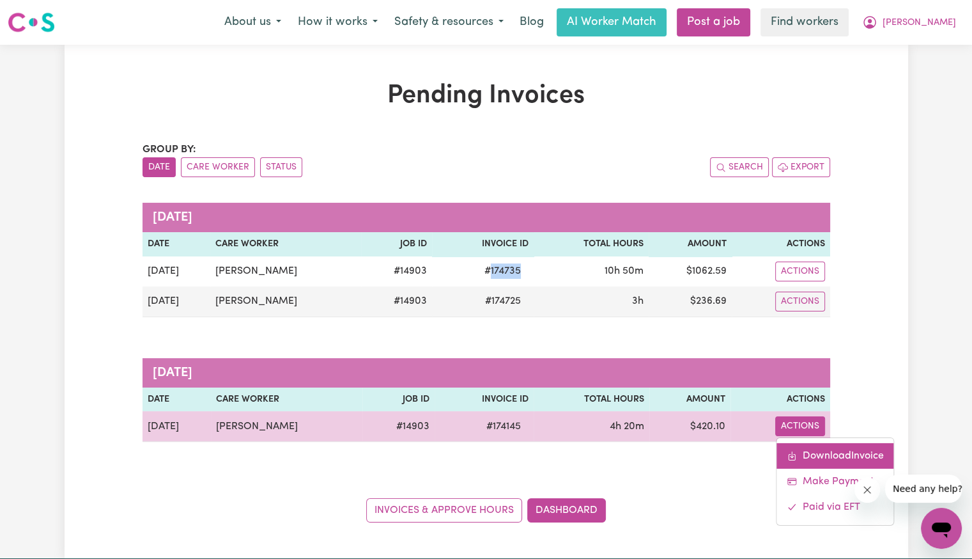 This screenshot has height=559, width=972. I want to click on button: sort invoices by care worker, so click(218, 167).